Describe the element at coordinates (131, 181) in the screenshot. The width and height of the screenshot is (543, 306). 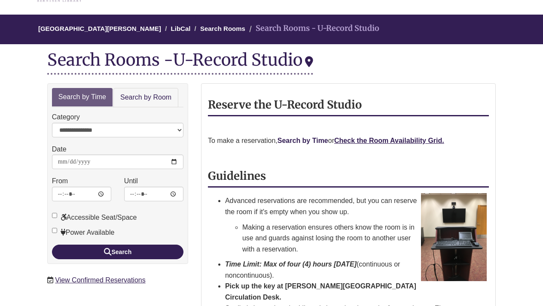
I see `label: Until` at that location.